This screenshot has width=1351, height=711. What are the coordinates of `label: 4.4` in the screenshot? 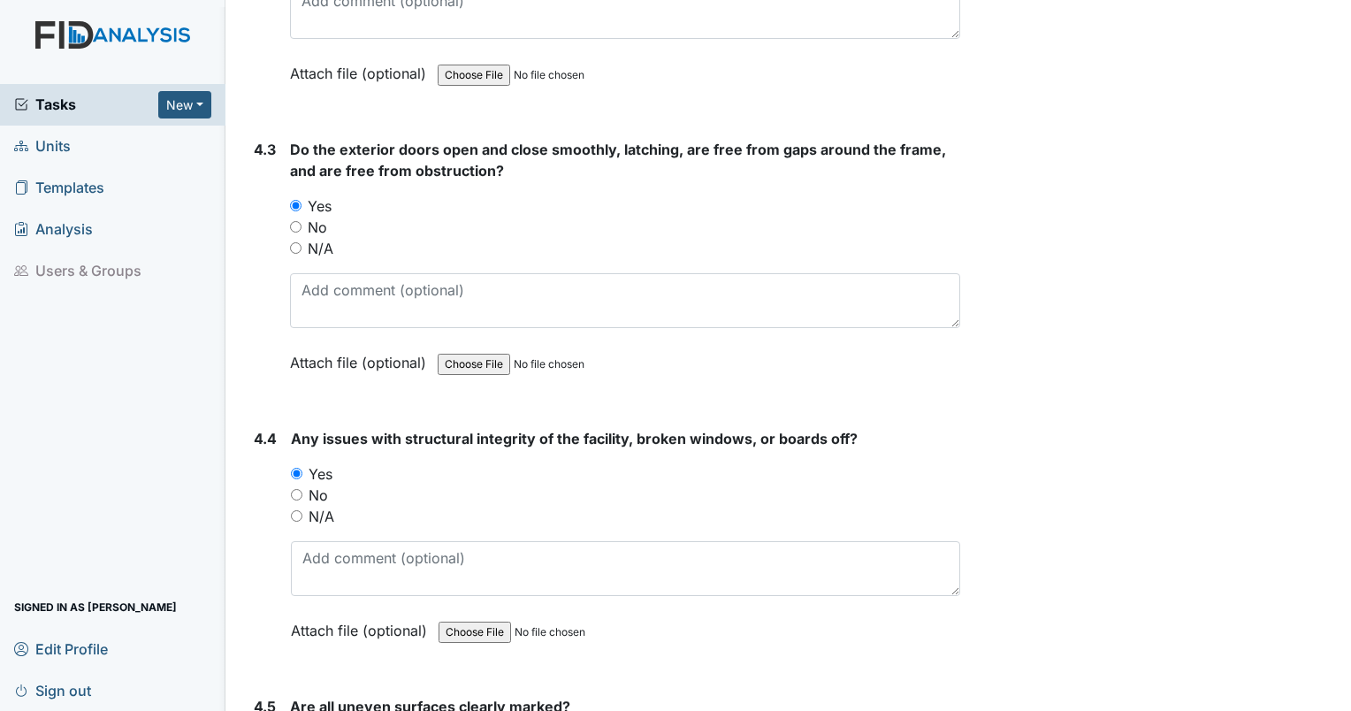 It's located at (265, 438).